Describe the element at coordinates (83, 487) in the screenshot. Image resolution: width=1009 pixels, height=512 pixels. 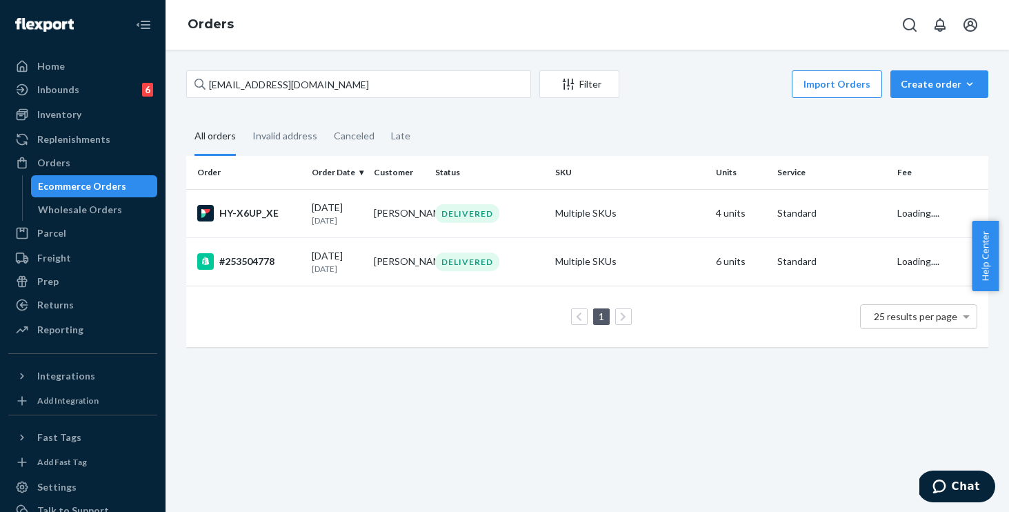
I see `a: Settings` at that location.